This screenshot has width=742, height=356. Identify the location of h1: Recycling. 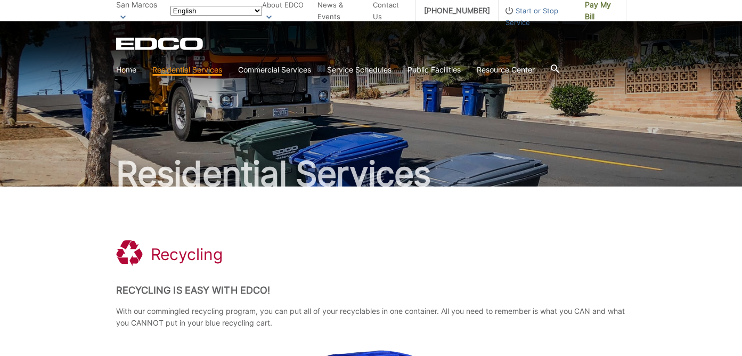
(186, 254).